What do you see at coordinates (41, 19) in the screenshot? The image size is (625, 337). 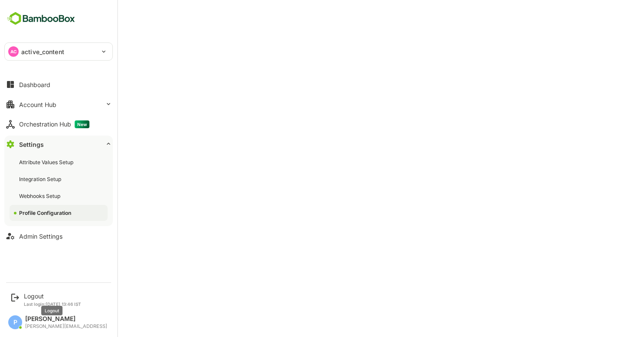 I see `img: BambooboxFullLogoMark.5f36c76dfaba33ec1ec1367b70bb1252.svg` at bounding box center [41, 19].